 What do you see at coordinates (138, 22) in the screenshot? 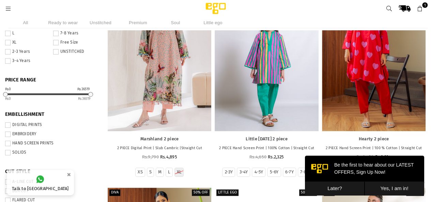
I see `li: Premium` at bounding box center [138, 22].